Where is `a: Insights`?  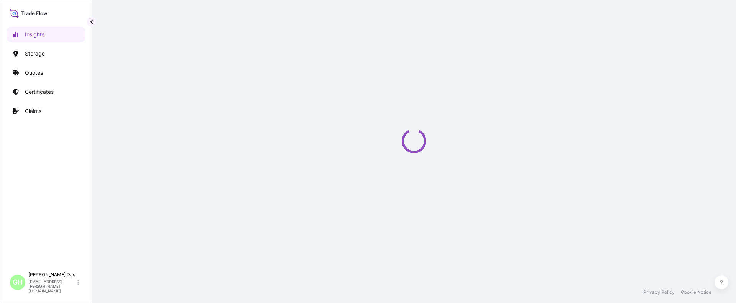 a: Insights is located at coordinates (46, 35).